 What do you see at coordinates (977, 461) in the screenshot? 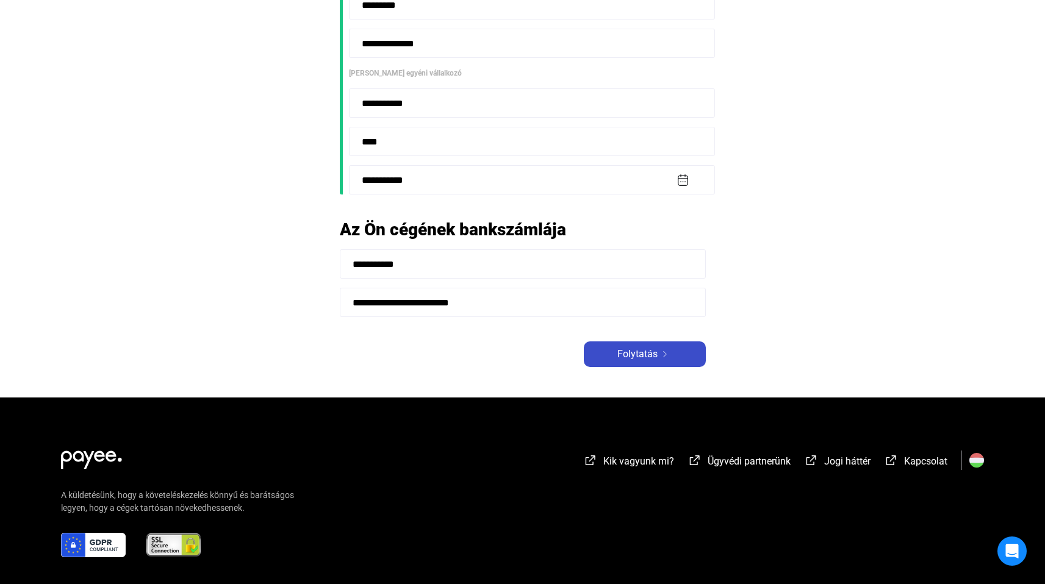
I see `img: HU.svg` at bounding box center [977, 461].